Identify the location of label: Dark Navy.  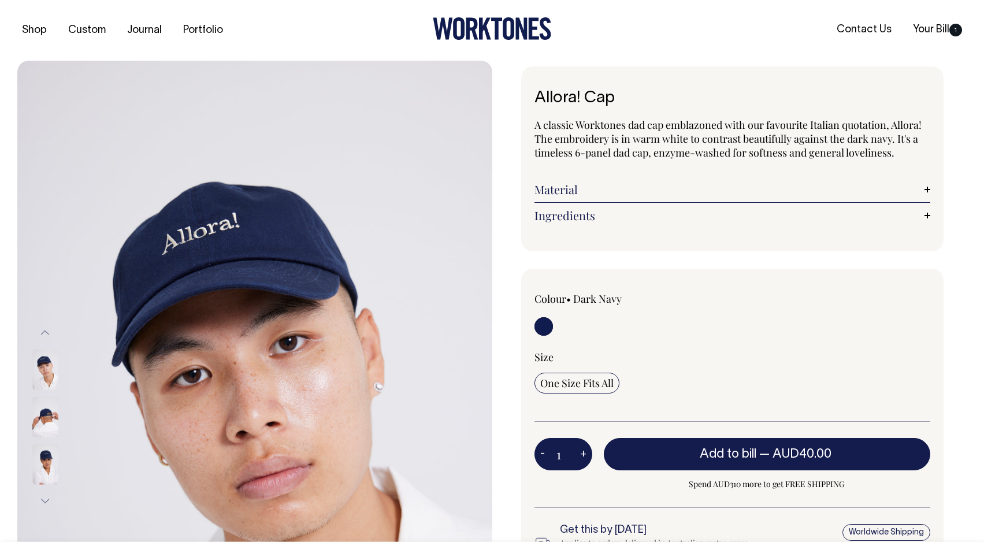
(597, 299).